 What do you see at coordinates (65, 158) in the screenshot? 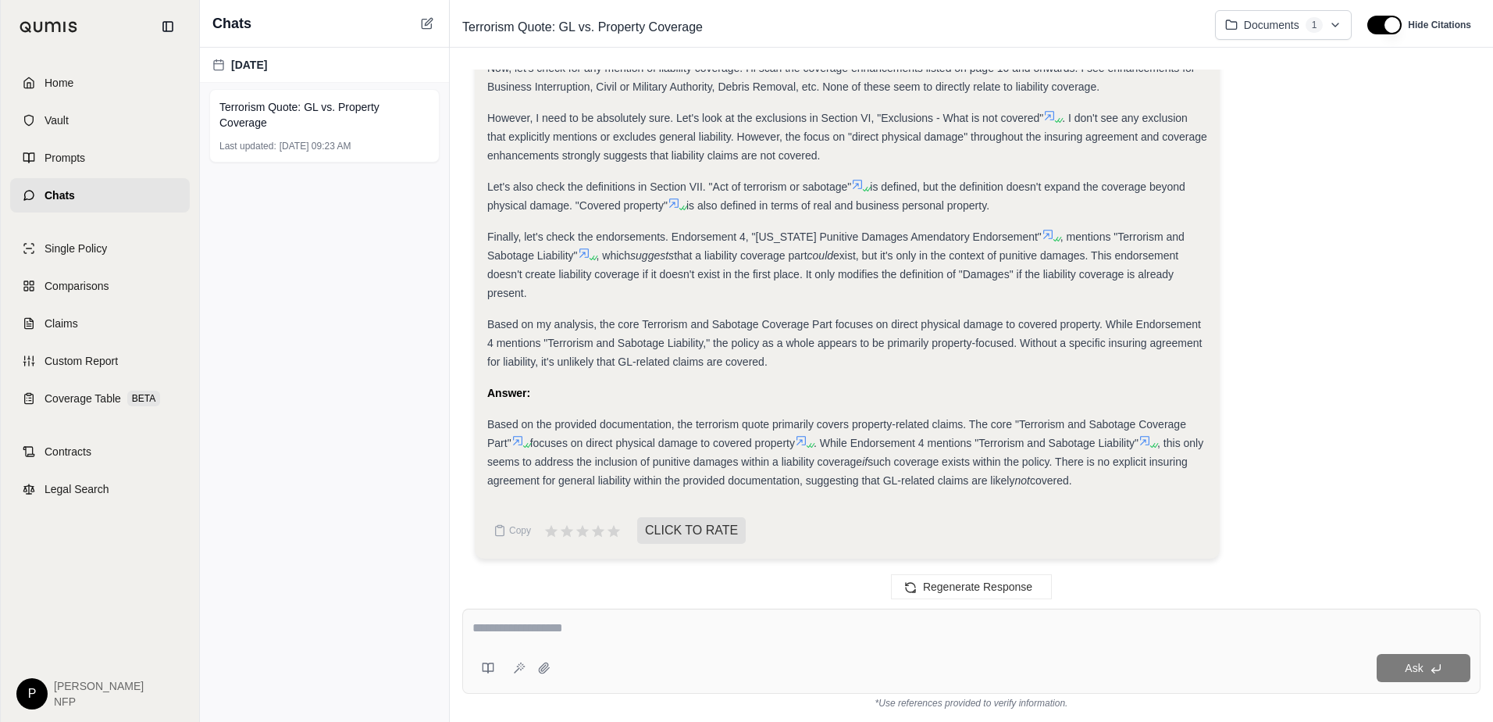
I see `span: Prompts` at bounding box center [65, 158].